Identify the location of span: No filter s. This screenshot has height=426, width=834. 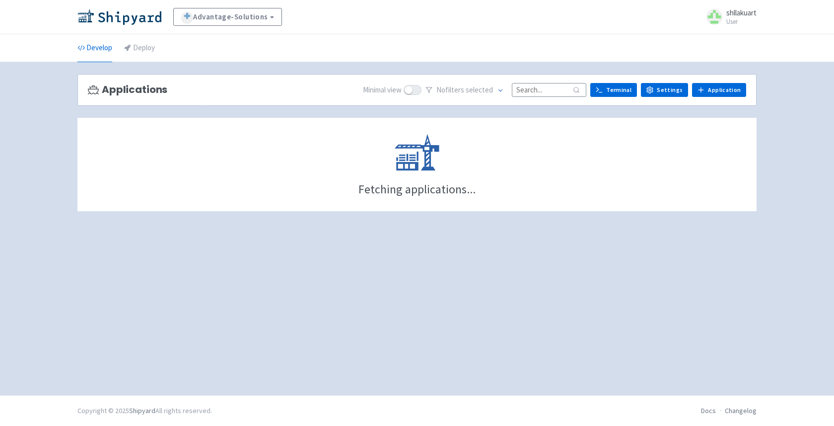
(465, 90).